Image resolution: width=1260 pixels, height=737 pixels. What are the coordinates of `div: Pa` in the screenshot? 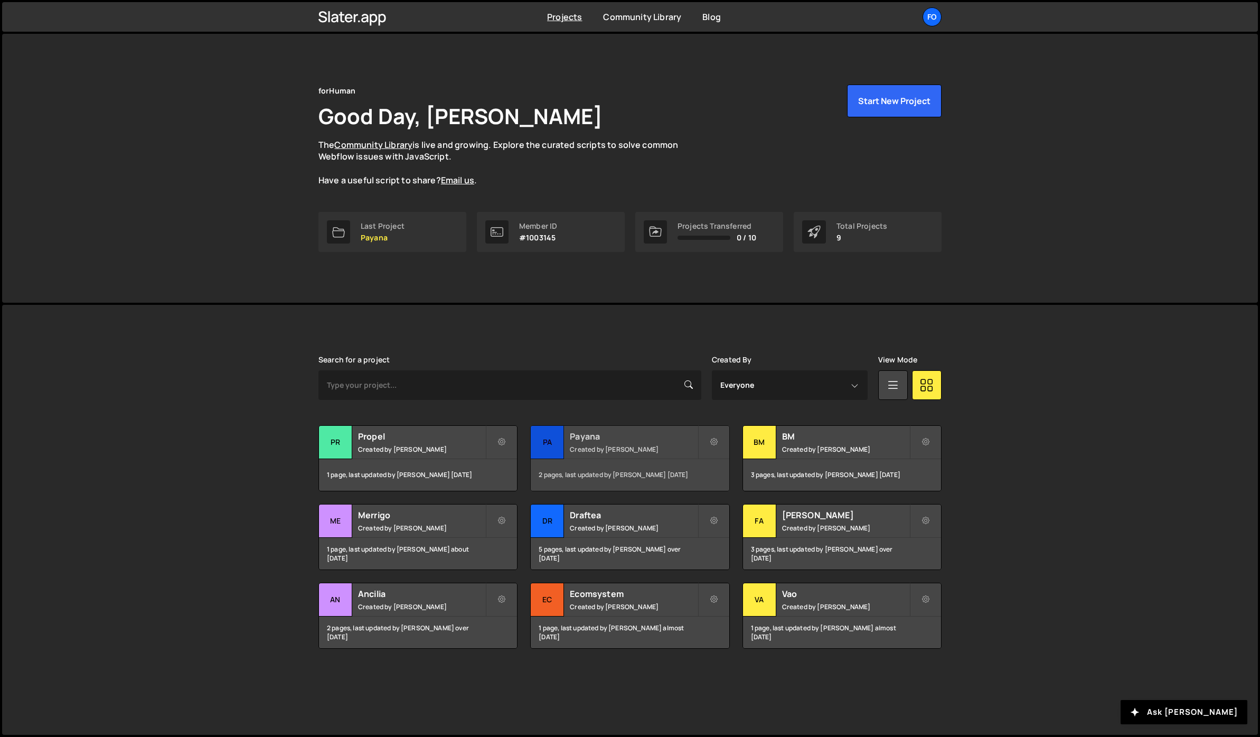 It's located at (547, 442).